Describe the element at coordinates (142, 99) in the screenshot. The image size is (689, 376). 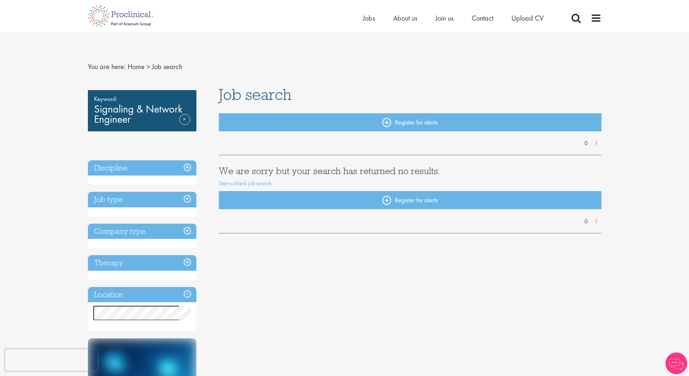
I see `span: Keyword:` at that location.